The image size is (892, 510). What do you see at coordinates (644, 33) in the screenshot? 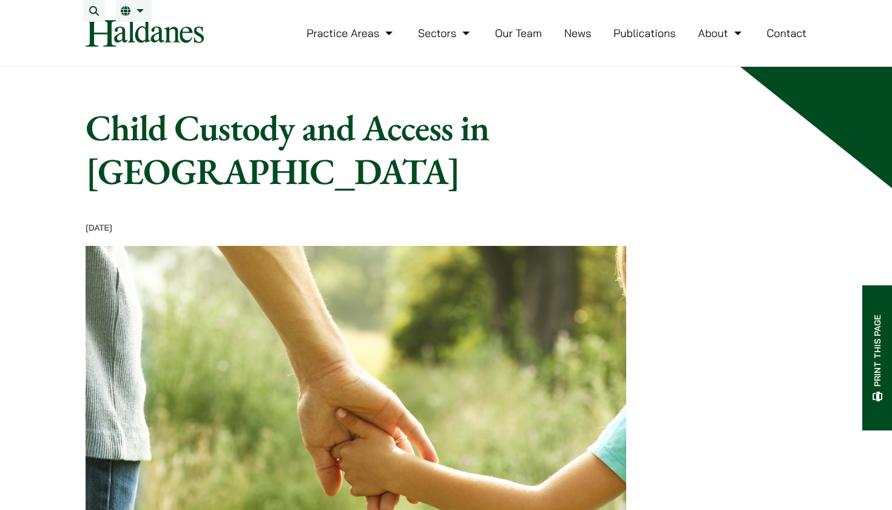
I see `a: Publications` at bounding box center [644, 33].